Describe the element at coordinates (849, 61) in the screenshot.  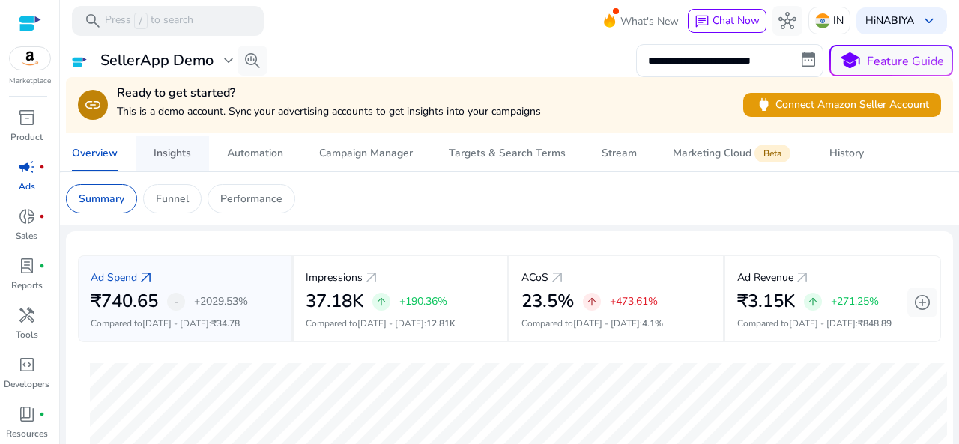
I see `span: school` at that location.